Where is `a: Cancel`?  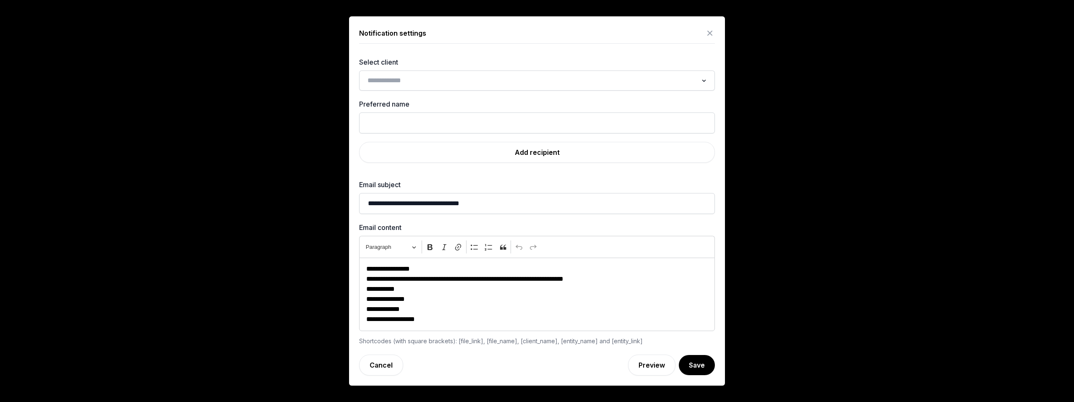
a: Cancel is located at coordinates (381, 365).